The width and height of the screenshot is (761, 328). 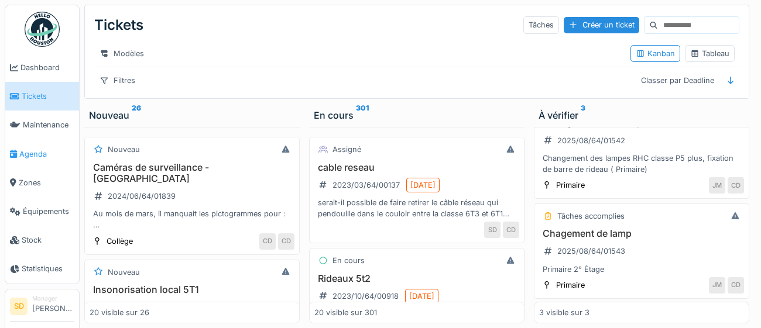 I want to click on a: Tickets, so click(x=42, y=96).